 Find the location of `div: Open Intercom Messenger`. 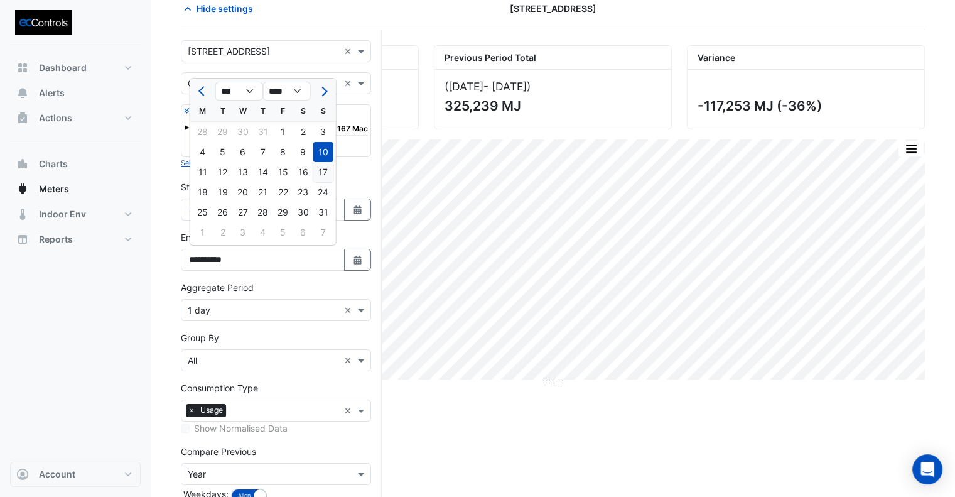

div: Open Intercom Messenger is located at coordinates (927, 469).